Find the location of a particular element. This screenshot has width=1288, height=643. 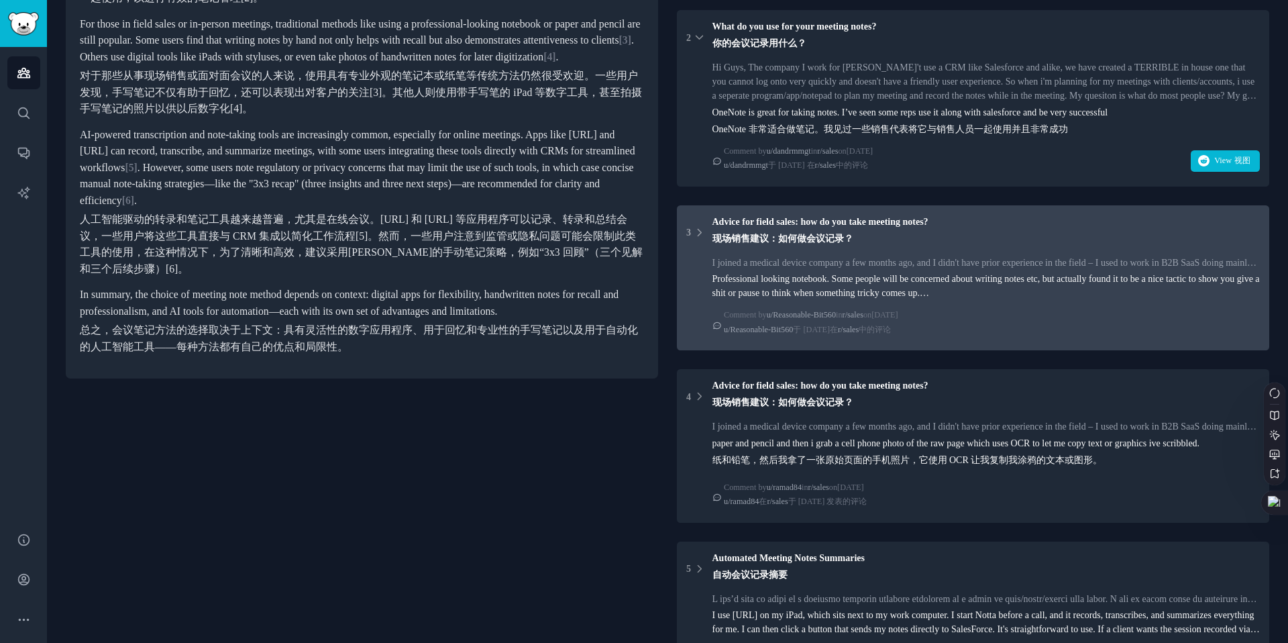

p: AI-powered transcription and note-taking tools are increasingly common, especially for online mee... is located at coordinates (362, 202).